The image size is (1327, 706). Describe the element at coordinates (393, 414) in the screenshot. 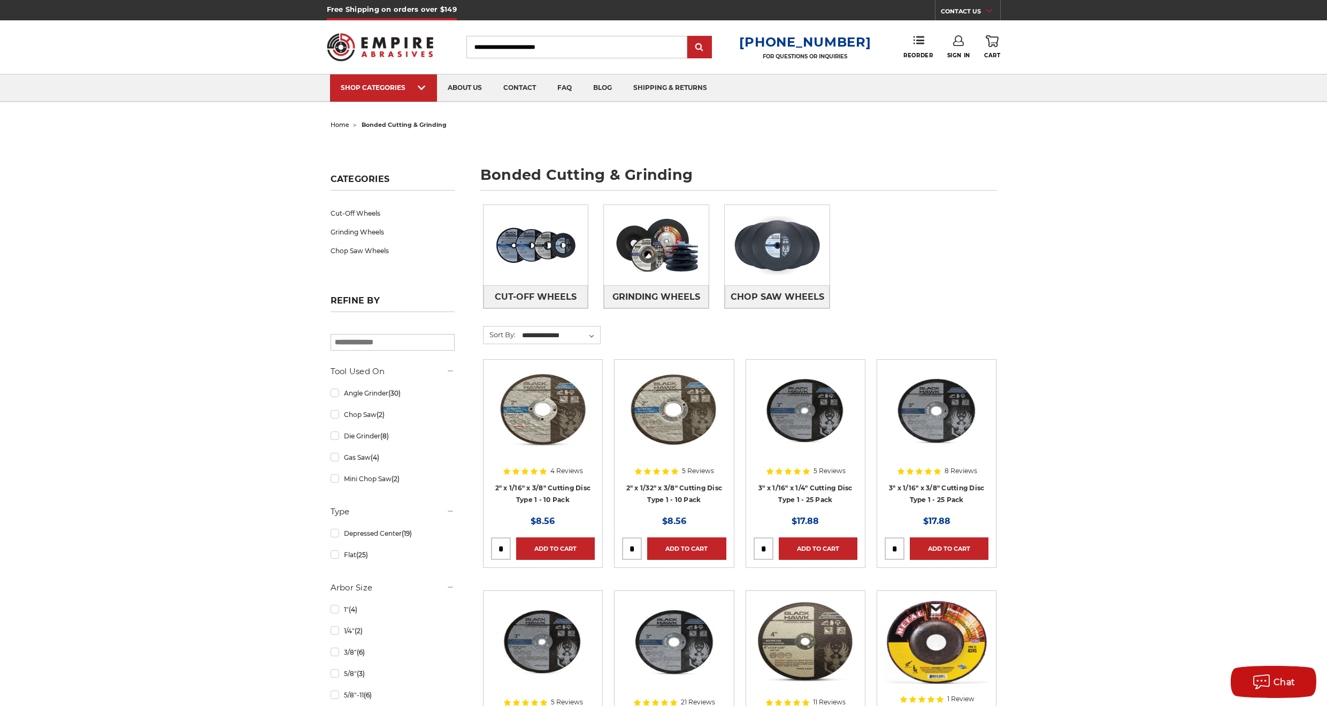

I see `a: Chop Saw` at that location.